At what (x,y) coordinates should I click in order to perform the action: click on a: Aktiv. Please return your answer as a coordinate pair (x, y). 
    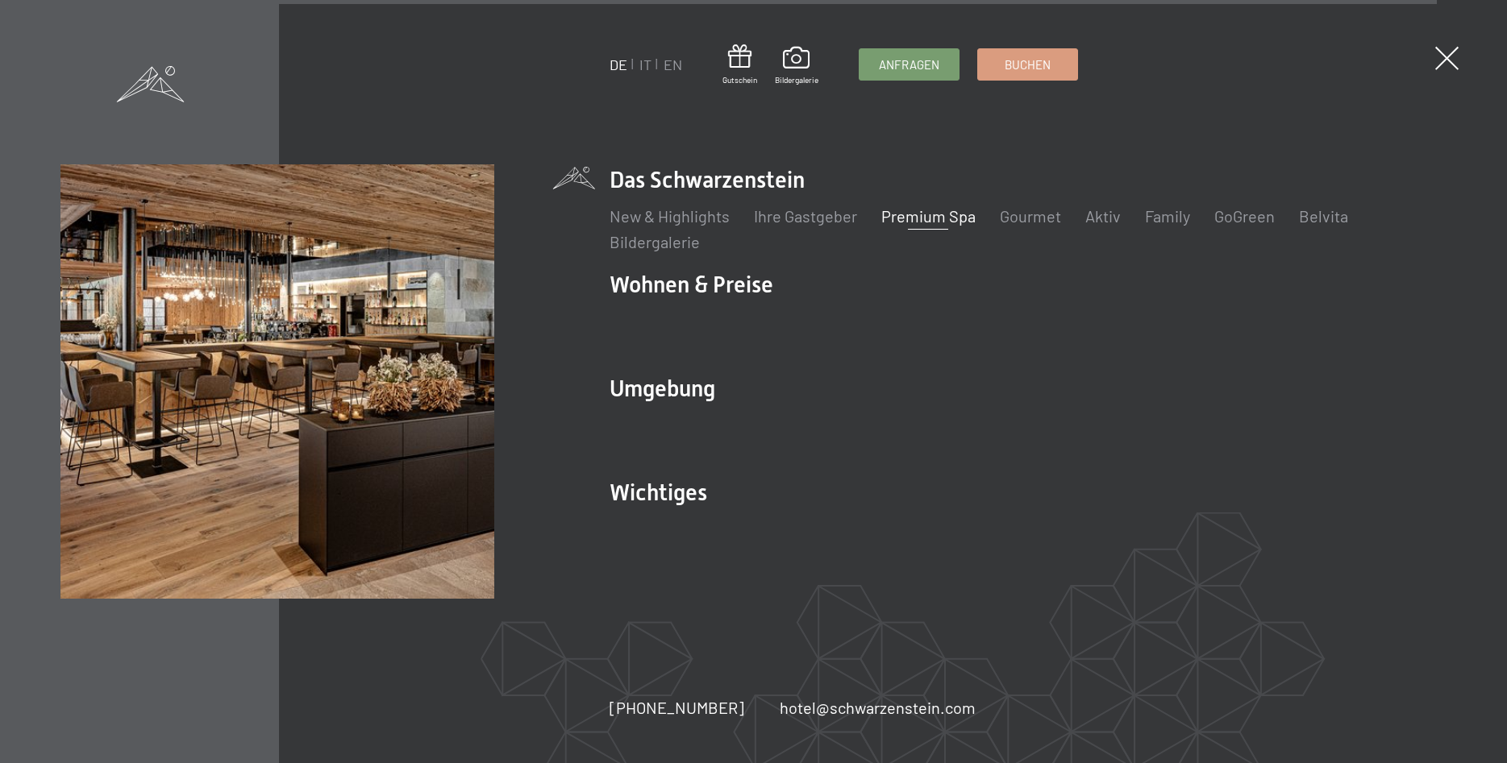
    Looking at the image, I should click on (1103, 216).